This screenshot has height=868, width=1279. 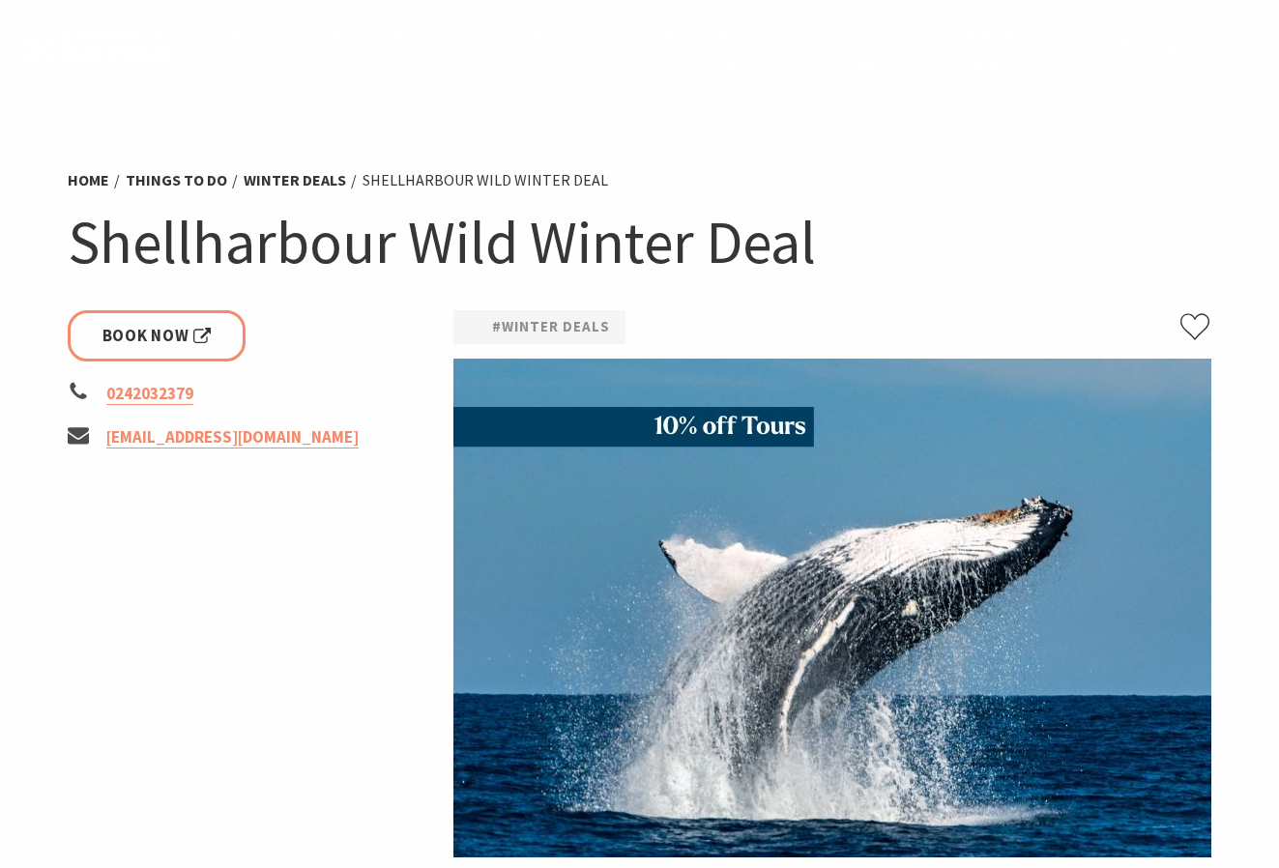 What do you see at coordinates (551, 327) in the screenshot?
I see `a: #Winter Deals` at bounding box center [551, 327].